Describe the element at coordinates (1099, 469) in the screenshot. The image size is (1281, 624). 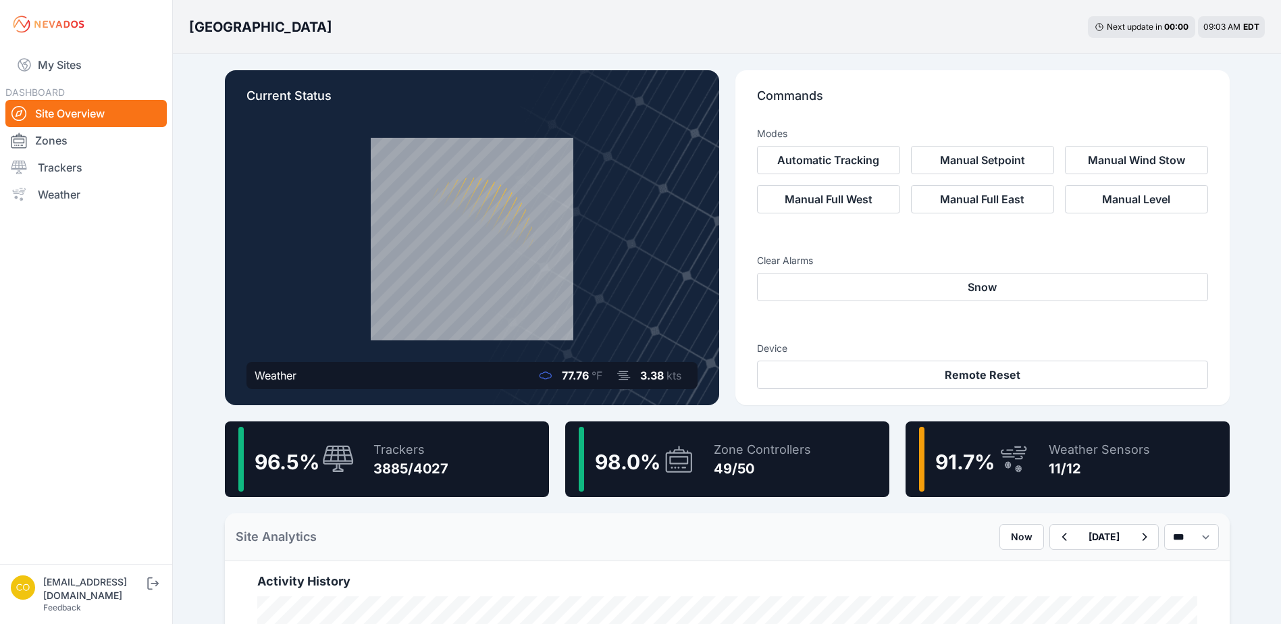
I see `div: 11/12` at that location.